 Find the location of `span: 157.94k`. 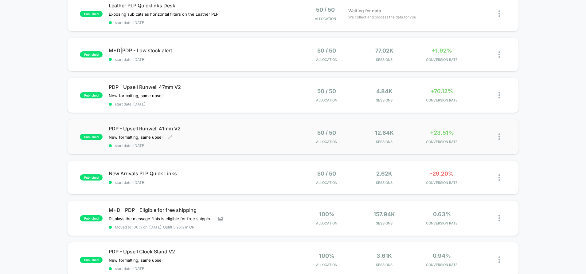

span: 157.94k is located at coordinates (385, 214).